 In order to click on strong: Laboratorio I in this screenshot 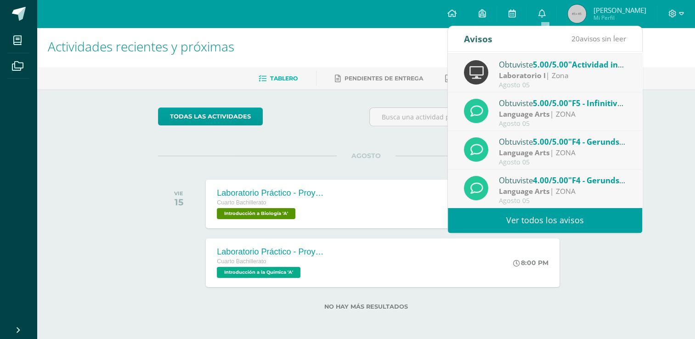, I will do `click(522, 75)`.